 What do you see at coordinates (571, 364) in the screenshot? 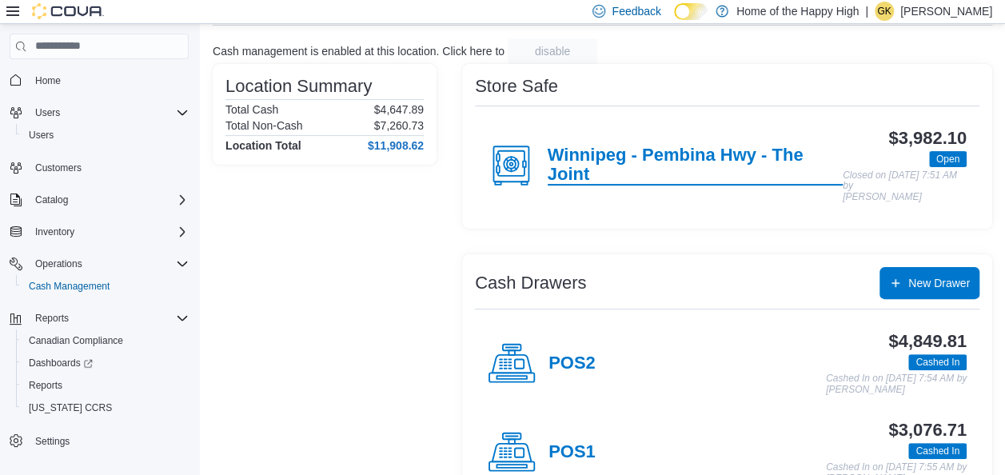
I see `h4: POS2` at bounding box center [571, 364].